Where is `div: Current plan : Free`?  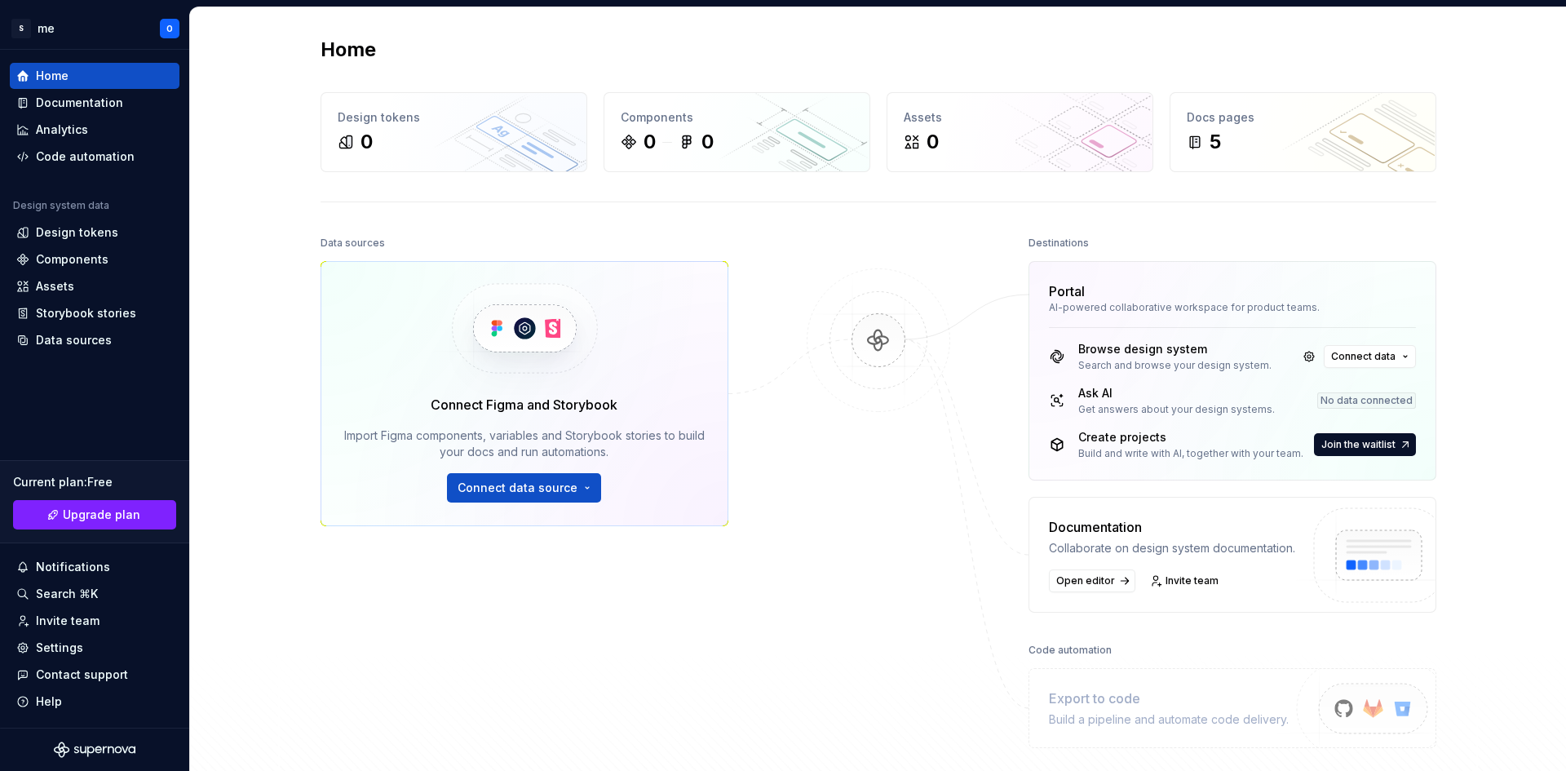
div: Current plan : Free is located at coordinates (95, 482).